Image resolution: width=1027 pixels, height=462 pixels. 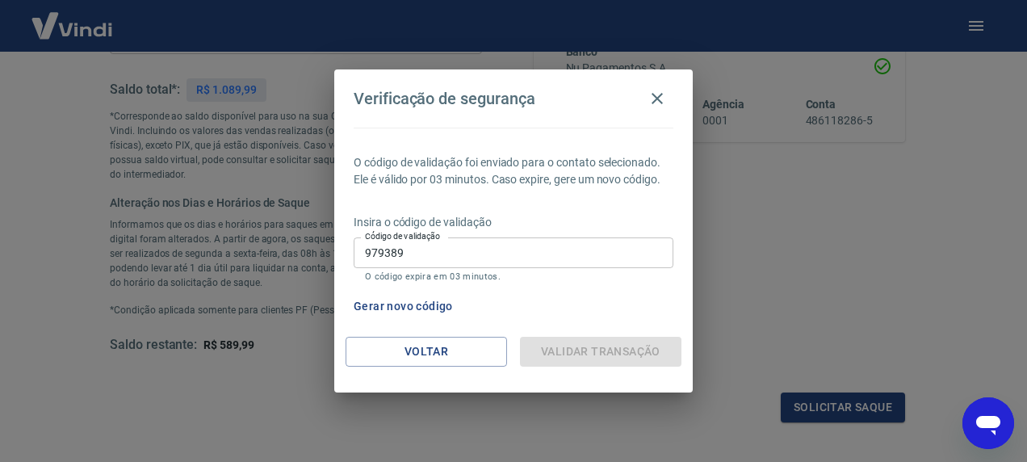 I want to click on p: O código expira em 03 minutos., so click(x=514, y=276).